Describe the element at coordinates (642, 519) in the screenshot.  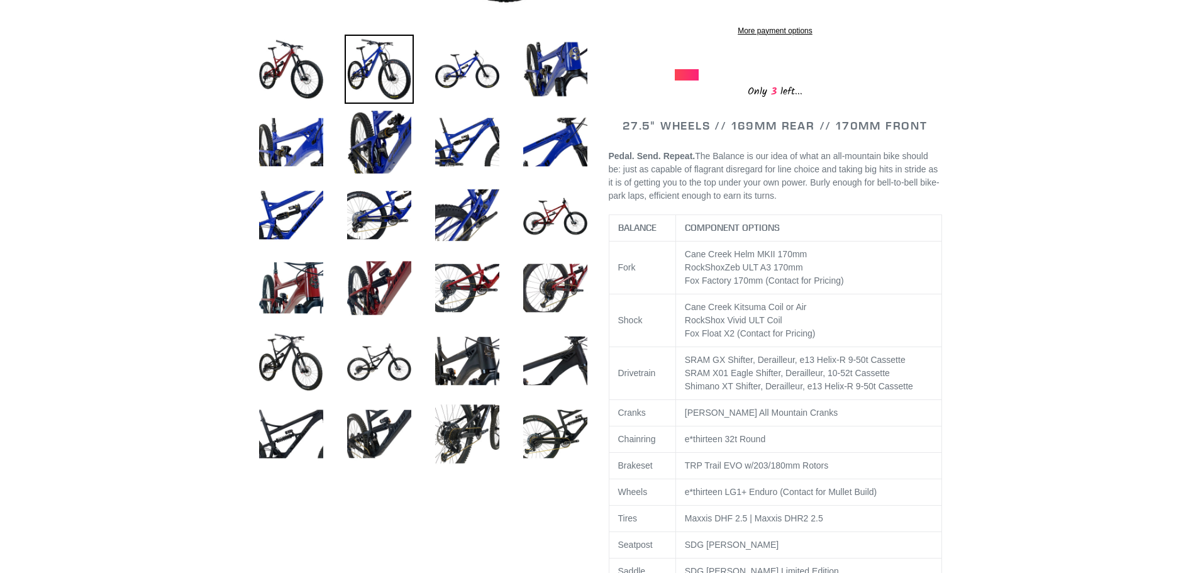
I see `td: Tires` at that location.